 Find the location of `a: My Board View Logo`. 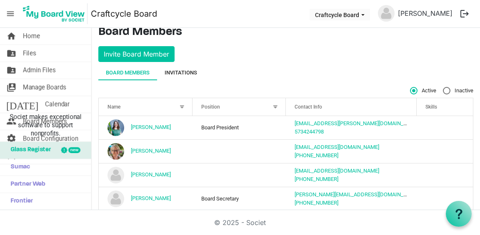

a: My Board View Logo is located at coordinates (55, 14).